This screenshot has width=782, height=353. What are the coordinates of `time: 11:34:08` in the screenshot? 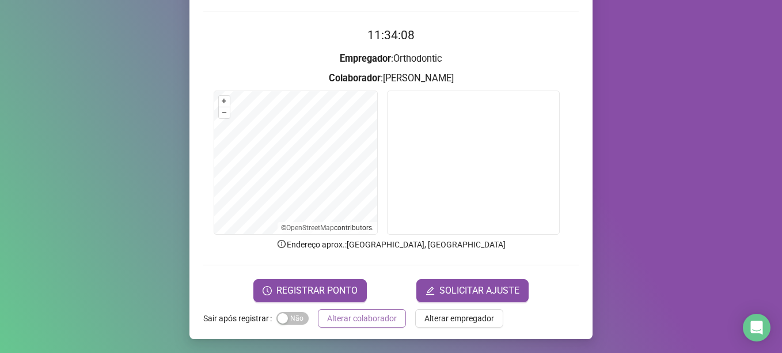 It's located at (391, 35).